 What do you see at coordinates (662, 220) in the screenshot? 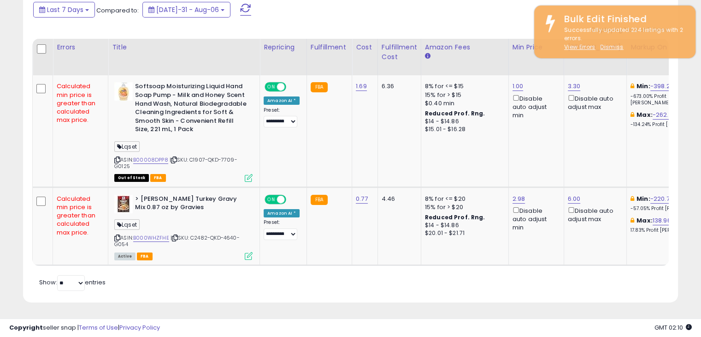
I see `a: 138.96` at bounding box center [662, 220].